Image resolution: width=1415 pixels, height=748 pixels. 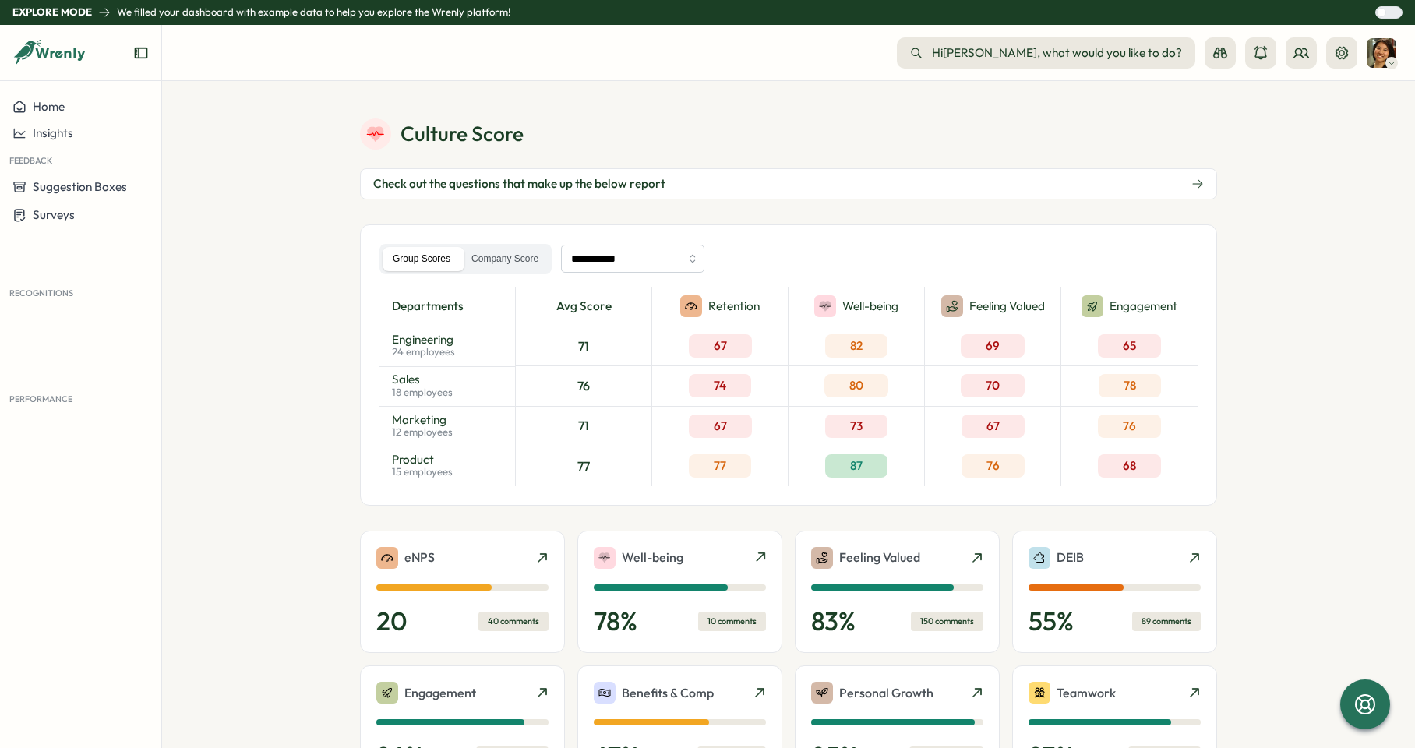 What do you see at coordinates (1382, 53) in the screenshot?
I see `img: Sarah Johnson` at bounding box center [1382, 53].